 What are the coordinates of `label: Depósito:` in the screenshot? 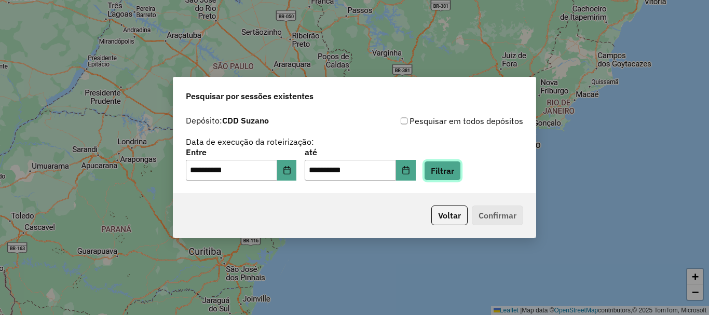 It's located at (227, 120).